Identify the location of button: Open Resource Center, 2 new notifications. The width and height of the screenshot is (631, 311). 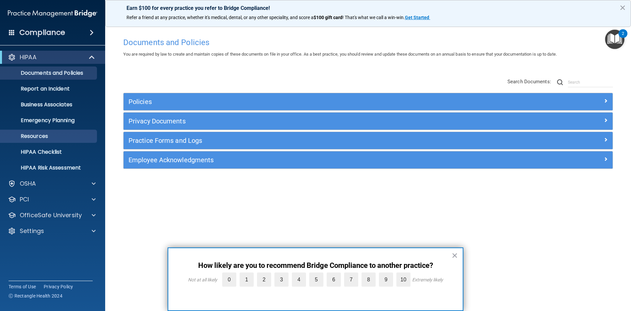
(615, 39).